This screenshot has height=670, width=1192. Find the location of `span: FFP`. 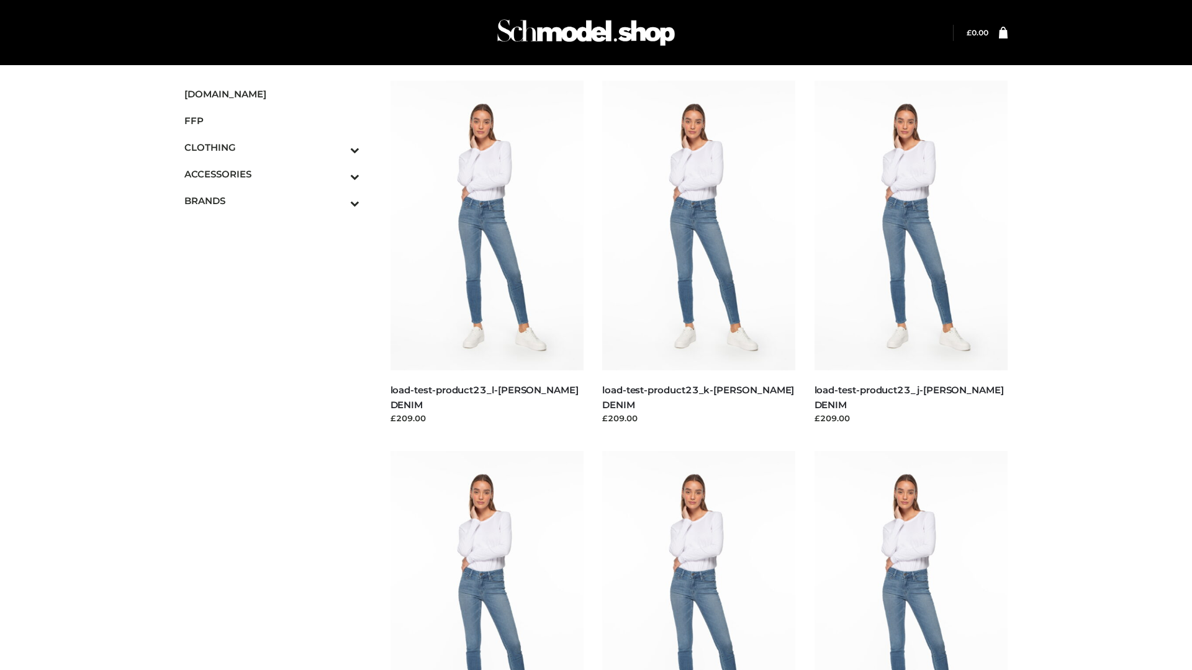

span: FFP is located at coordinates (272, 120).